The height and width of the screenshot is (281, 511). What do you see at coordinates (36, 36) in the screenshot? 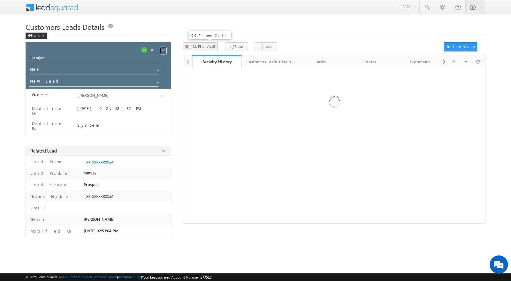
I see `div: Back` at bounding box center [36, 36].